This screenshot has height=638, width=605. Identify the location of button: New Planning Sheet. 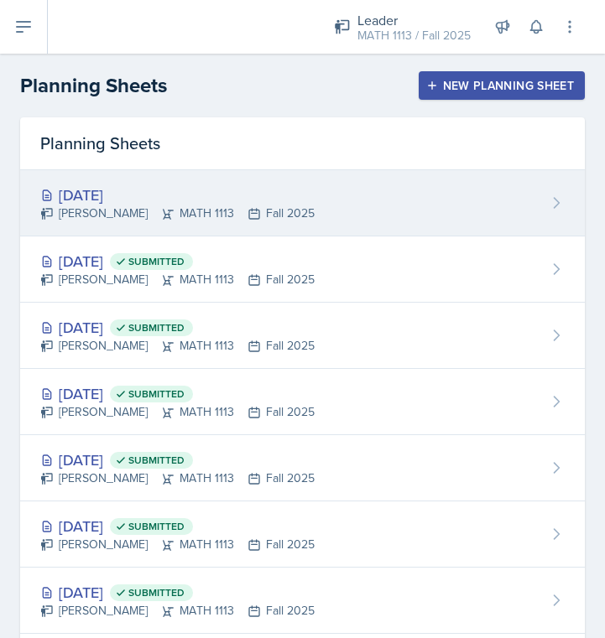
(502, 86).